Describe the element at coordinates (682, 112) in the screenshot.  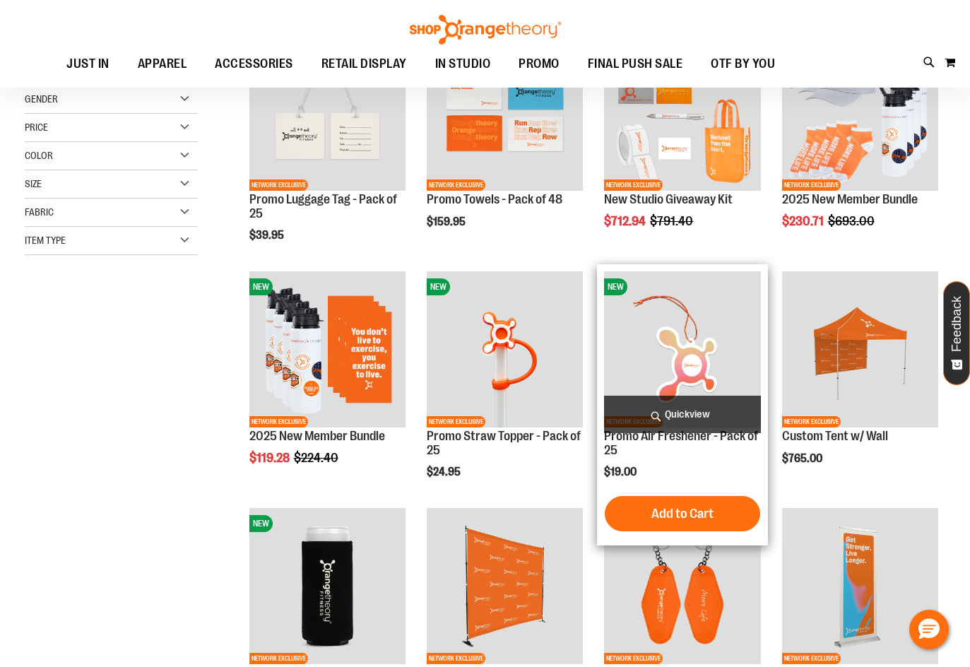
I see `img: New Studio Giveaway Kit` at that location.